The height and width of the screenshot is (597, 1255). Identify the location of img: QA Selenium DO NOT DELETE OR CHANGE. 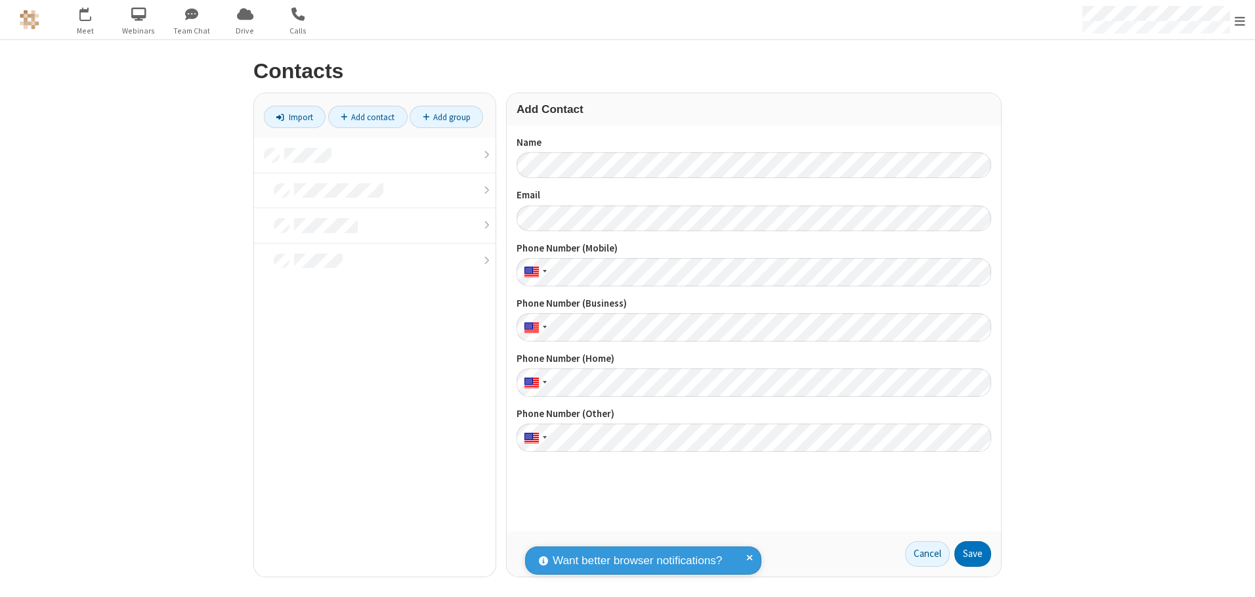
(30, 20).